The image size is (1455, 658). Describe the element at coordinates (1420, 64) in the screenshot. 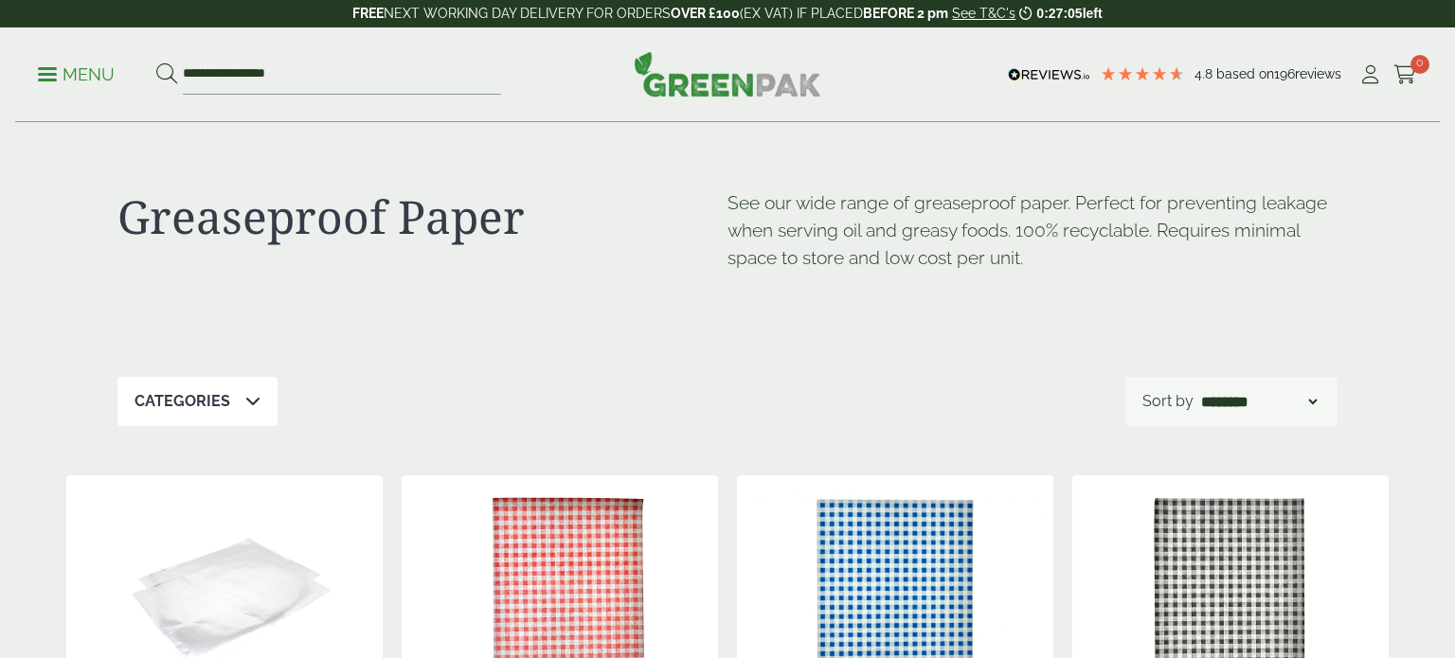

I see `span: 0` at that location.